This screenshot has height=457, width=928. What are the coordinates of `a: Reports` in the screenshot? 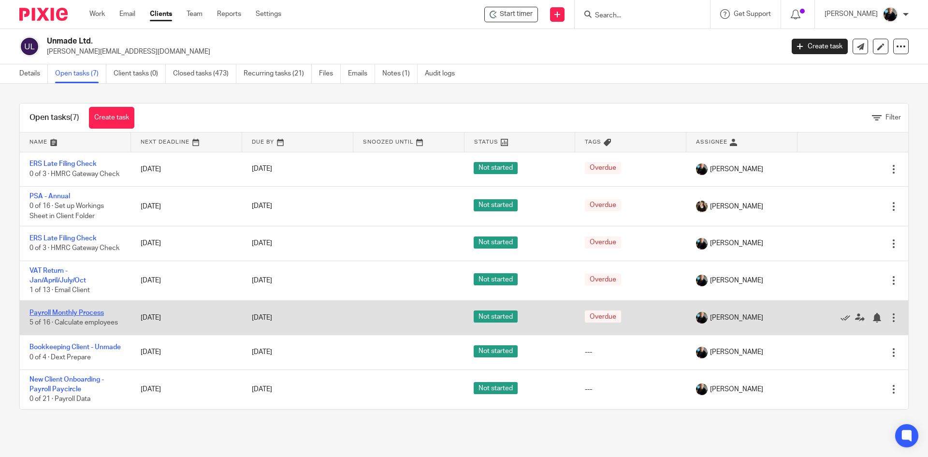 It's located at (229, 14).